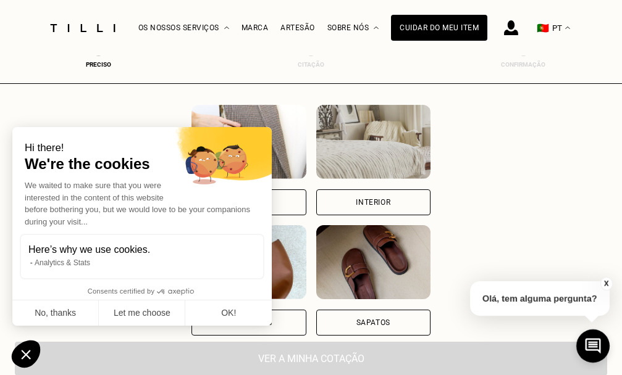 This screenshot has height=375, width=622. I want to click on p: Olá, tem alguma pergunta?, so click(540, 299).